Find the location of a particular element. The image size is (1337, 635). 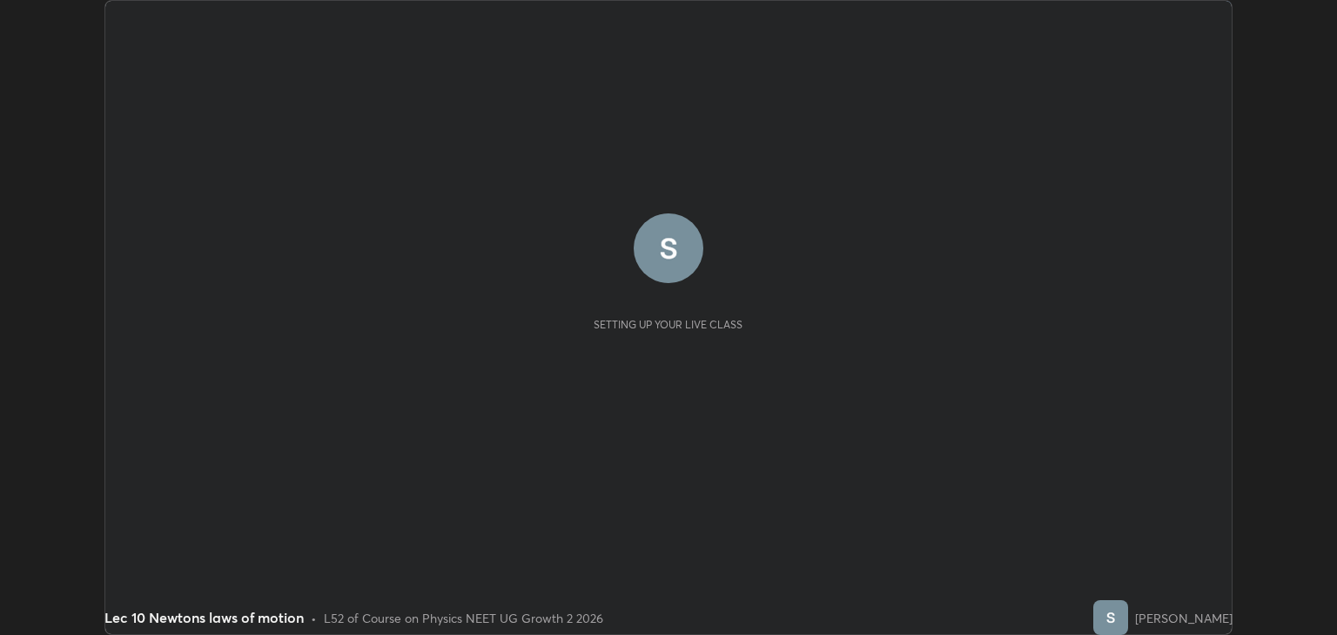

div: Lec 10 Newtons laws of motion is located at coordinates (204, 617).